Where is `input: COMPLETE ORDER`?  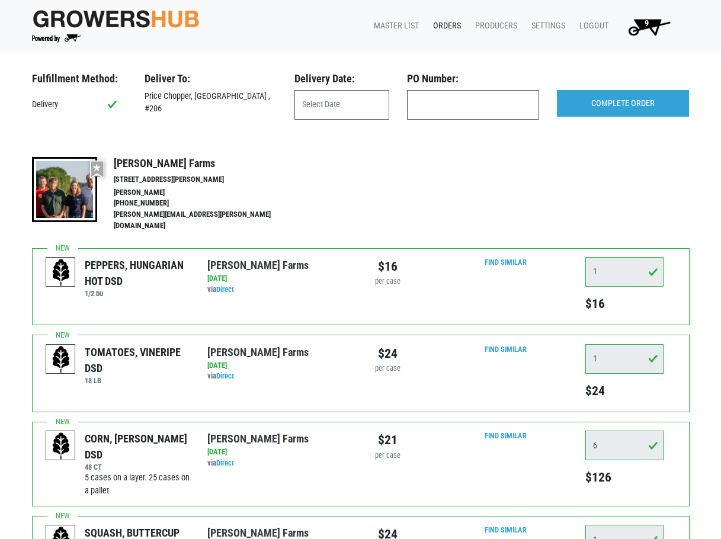
input: COMPLETE ORDER is located at coordinates (622, 104).